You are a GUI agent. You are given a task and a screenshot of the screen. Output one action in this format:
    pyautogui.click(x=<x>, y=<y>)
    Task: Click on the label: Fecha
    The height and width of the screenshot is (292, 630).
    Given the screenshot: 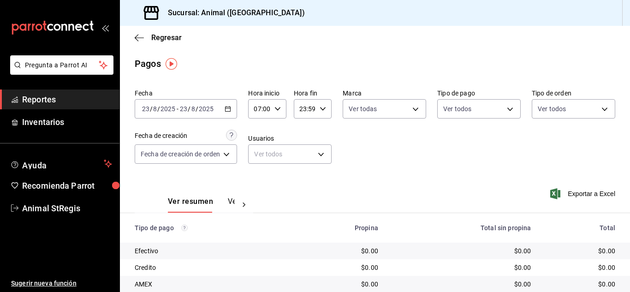 What is the action you would take?
    pyautogui.click(x=186, y=93)
    